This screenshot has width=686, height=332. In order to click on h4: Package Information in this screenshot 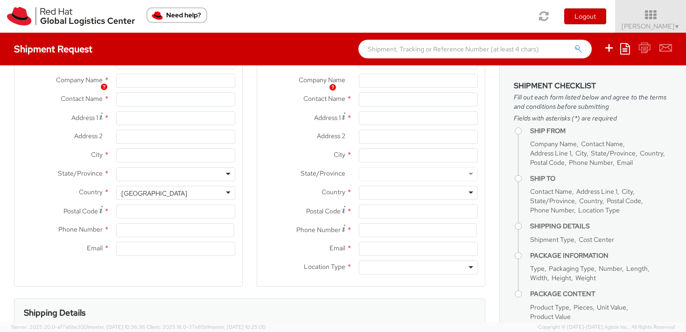, I will do `click(601, 255)`.